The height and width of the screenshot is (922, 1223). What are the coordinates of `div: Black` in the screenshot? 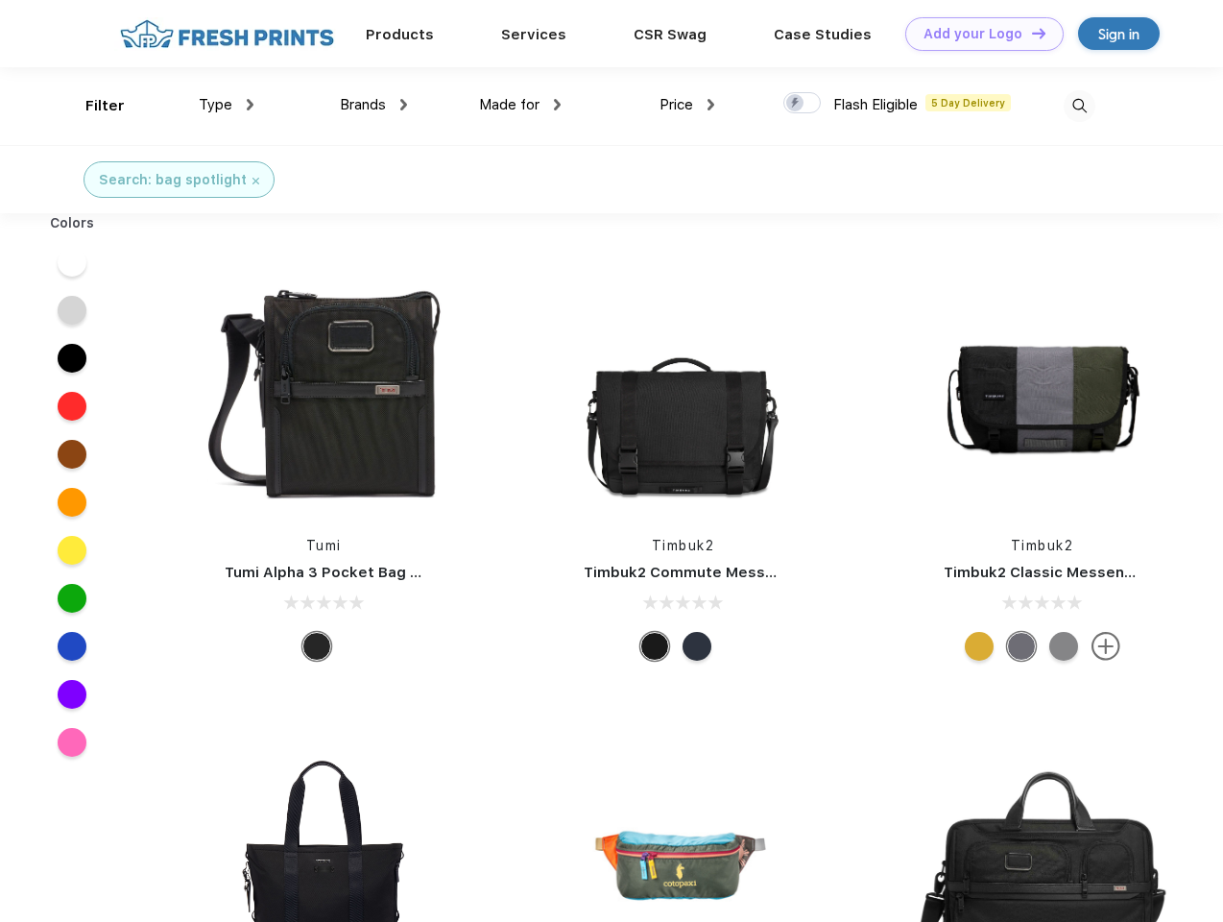 It's located at (317, 646).